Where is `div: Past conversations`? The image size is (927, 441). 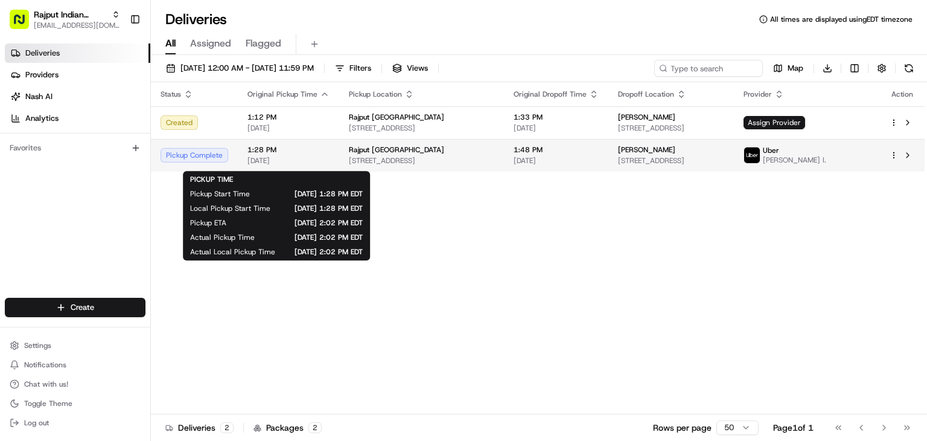 div: Past conversations is located at coordinates (46, 161).